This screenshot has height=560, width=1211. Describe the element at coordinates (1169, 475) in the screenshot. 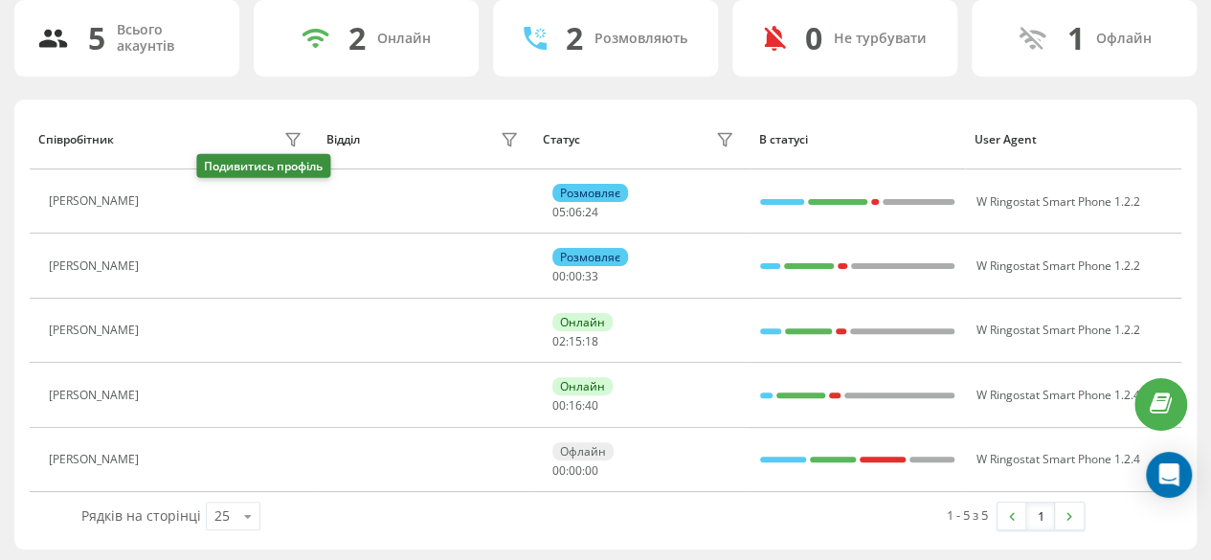

I see `div: Open Intercom Messenger` at that location.